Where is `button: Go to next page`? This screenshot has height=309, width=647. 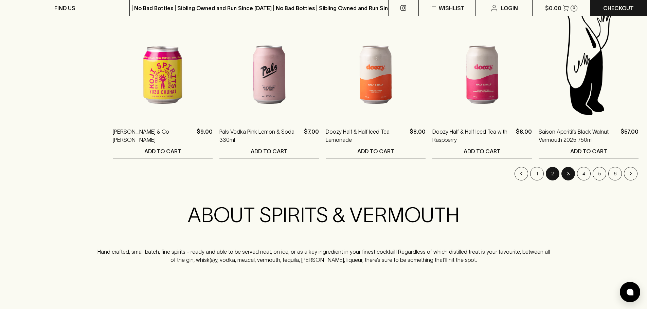 button: Go to next page is located at coordinates (631, 174).